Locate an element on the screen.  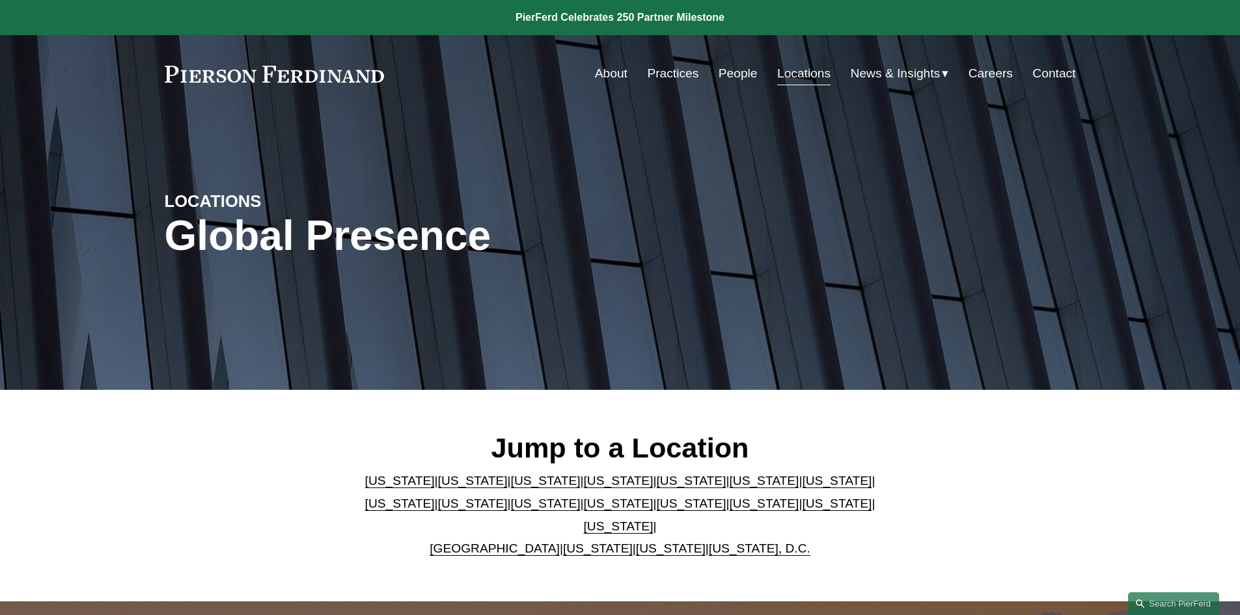
a: People is located at coordinates (738, 74).